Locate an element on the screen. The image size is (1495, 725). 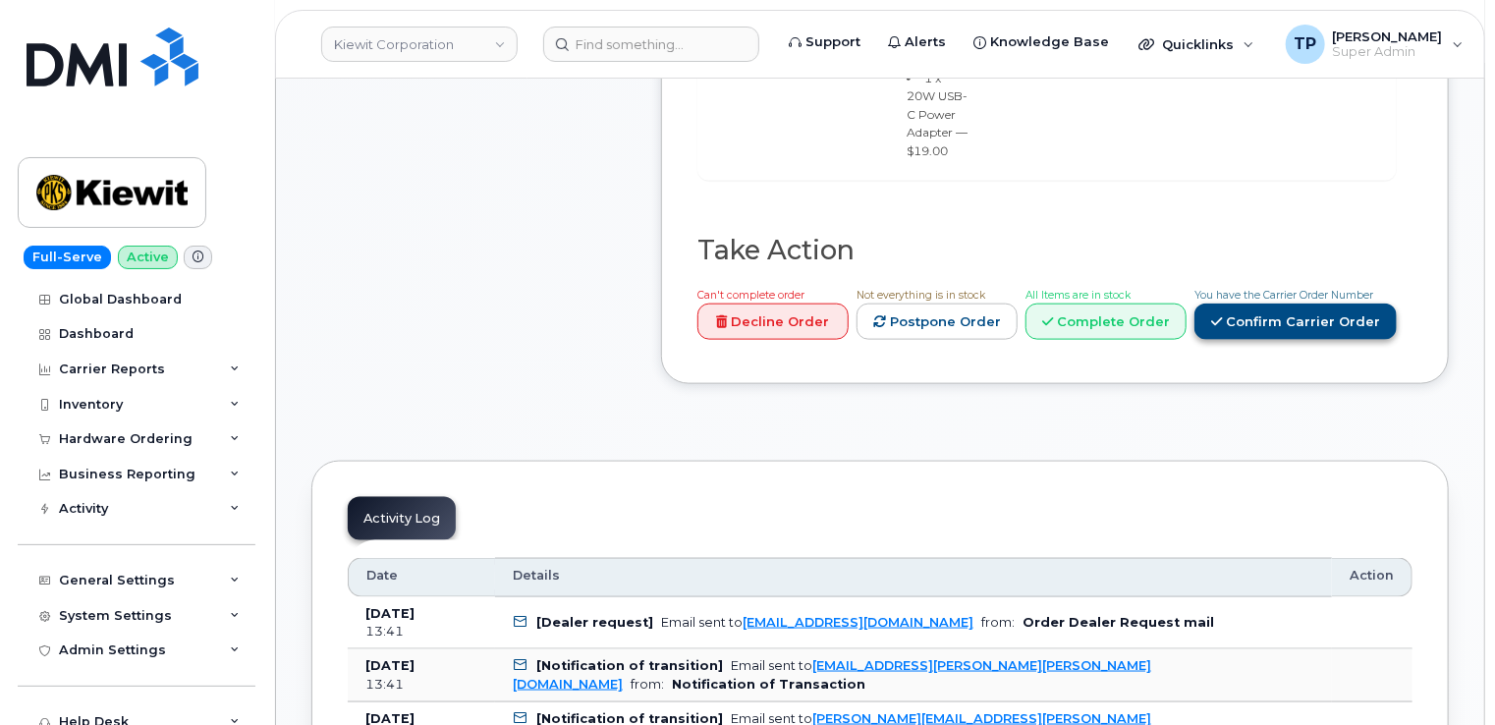
span: Can't complete order is located at coordinates (750, 295).